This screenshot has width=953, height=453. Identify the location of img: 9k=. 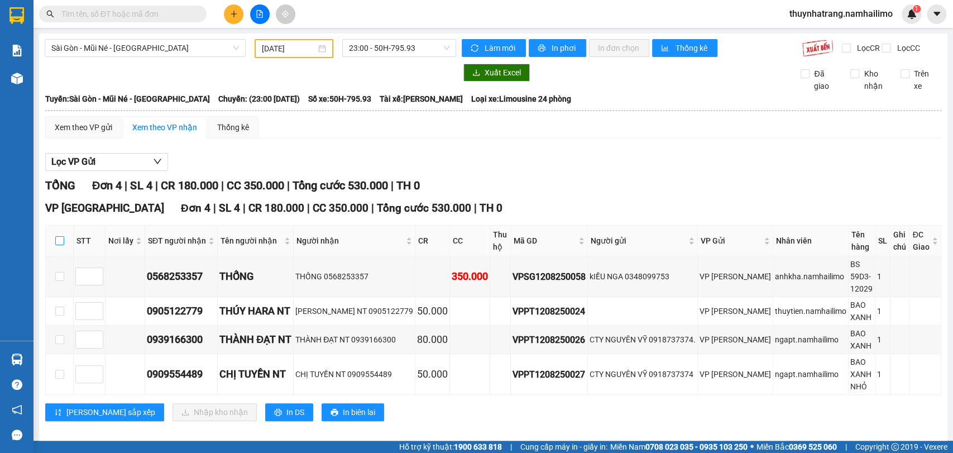
(818, 48).